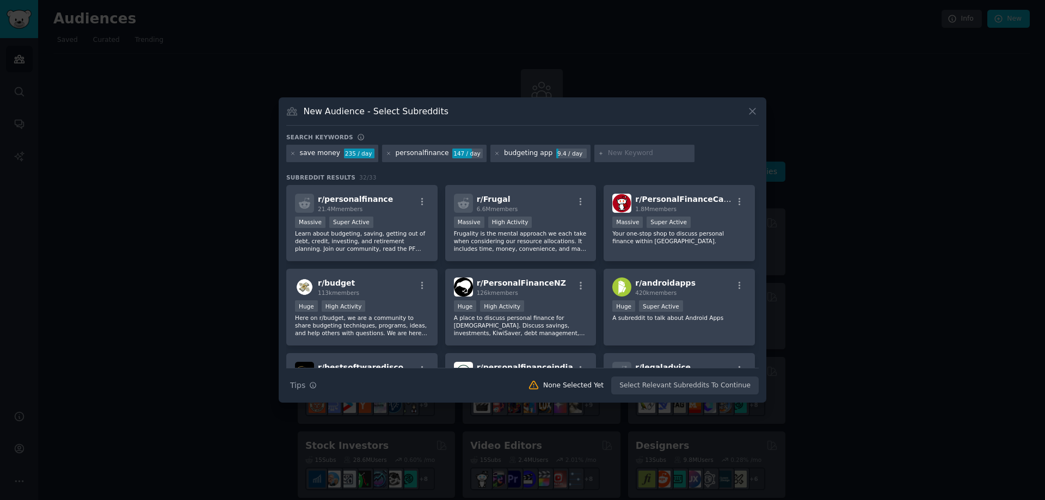 Image resolution: width=1045 pixels, height=500 pixels. What do you see at coordinates (663, 367) in the screenshot?
I see `span: r/ legaladvice` at bounding box center [663, 367].